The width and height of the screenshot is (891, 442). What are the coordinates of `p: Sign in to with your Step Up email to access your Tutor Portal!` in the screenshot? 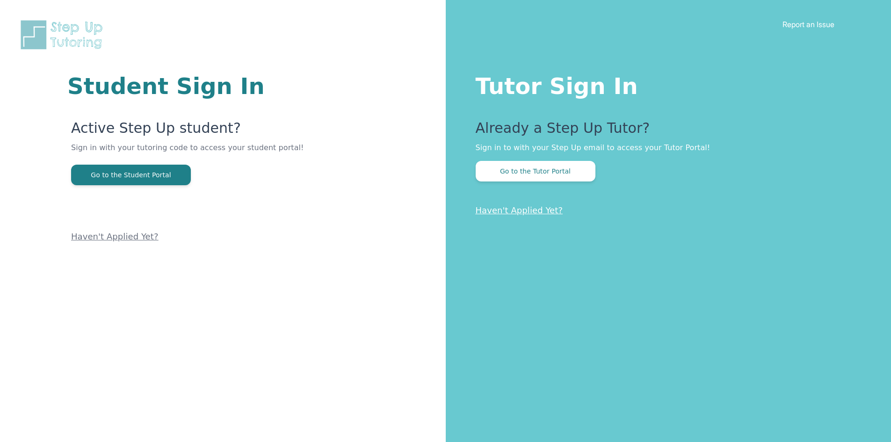 It's located at (664, 148).